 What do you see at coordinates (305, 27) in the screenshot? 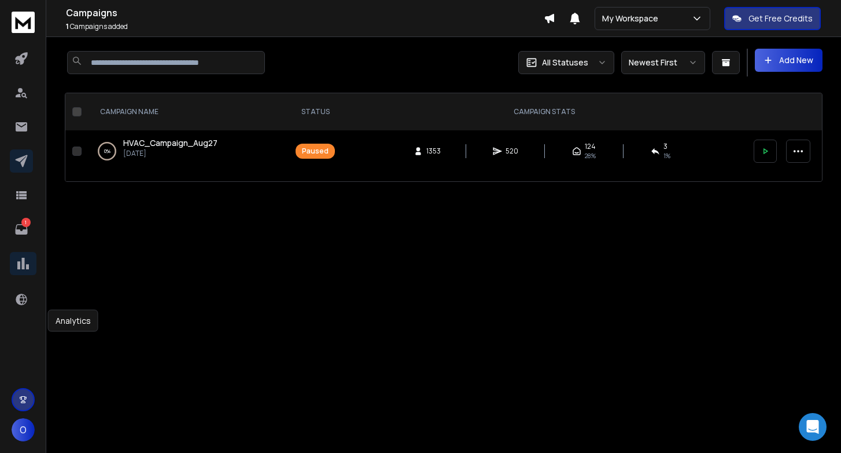
I see `p: Campaigns added` at bounding box center [305, 27].